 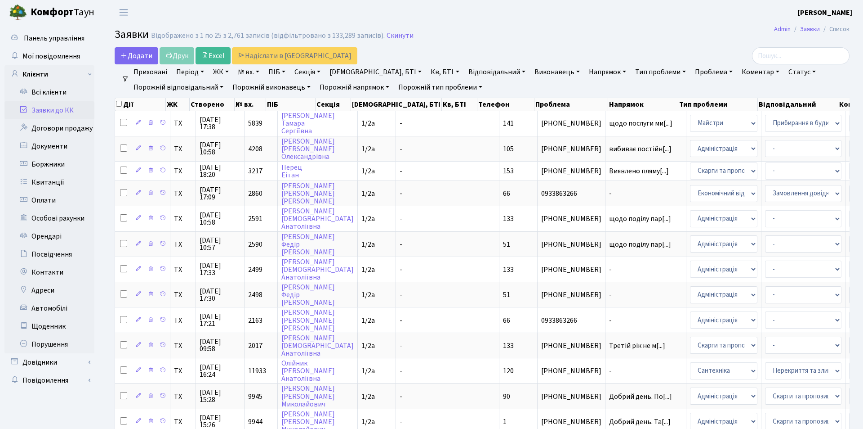 What do you see at coordinates (49, 92) in the screenshot?
I see `a: Всі клієнти` at bounding box center [49, 92].